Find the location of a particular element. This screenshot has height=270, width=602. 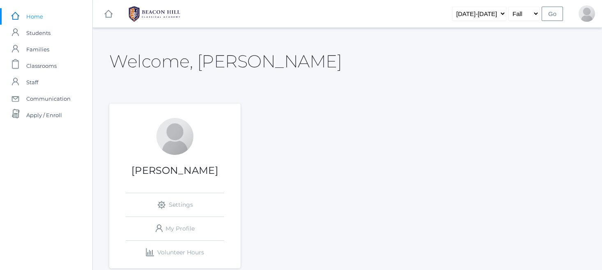

span: Staff is located at coordinates (32, 82).